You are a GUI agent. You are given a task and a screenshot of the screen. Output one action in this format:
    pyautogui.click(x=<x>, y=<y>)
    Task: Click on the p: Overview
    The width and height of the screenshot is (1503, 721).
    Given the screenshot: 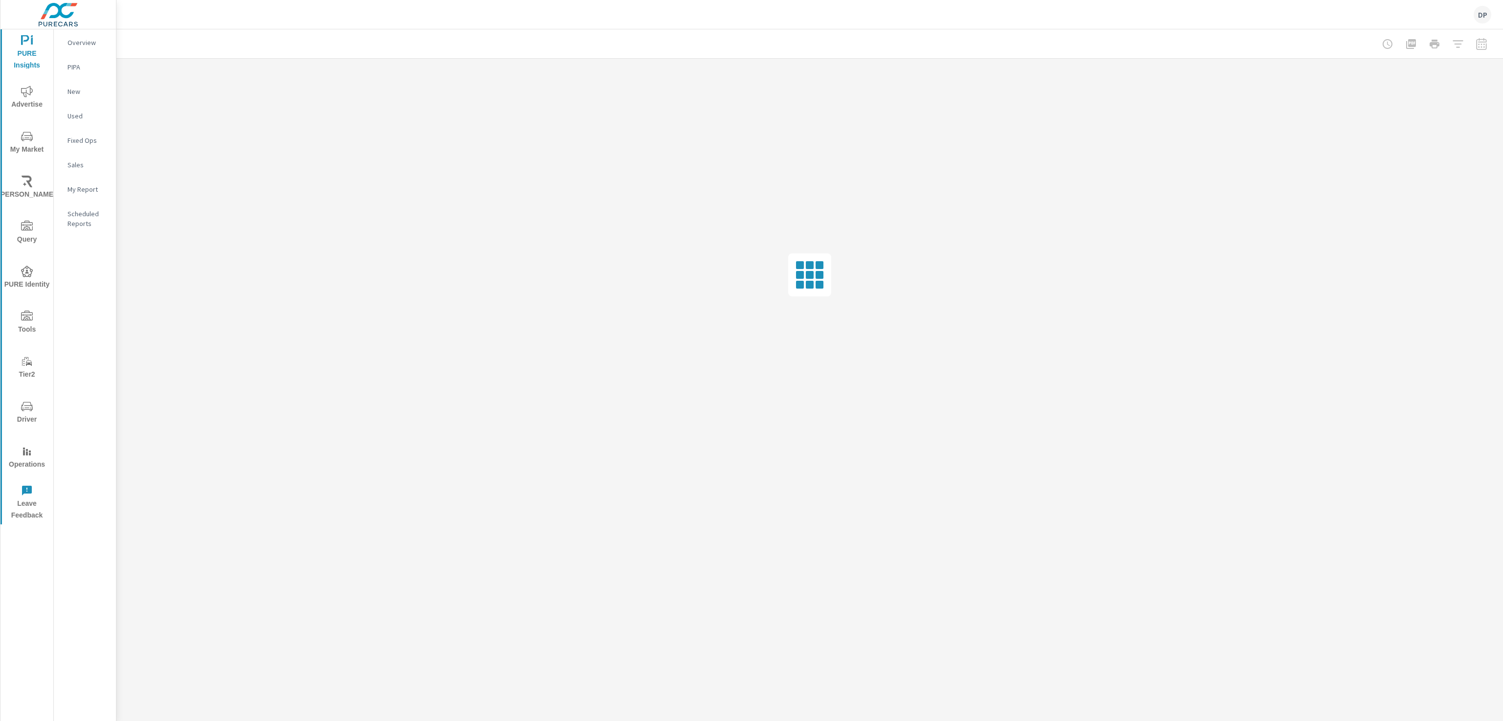 What is the action you would take?
    pyautogui.click(x=88, y=43)
    